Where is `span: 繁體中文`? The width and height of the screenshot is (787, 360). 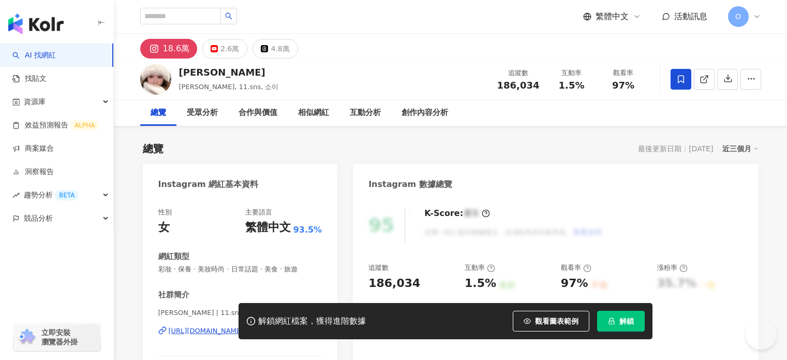
span: 繁體中文 is located at coordinates (612, 17).